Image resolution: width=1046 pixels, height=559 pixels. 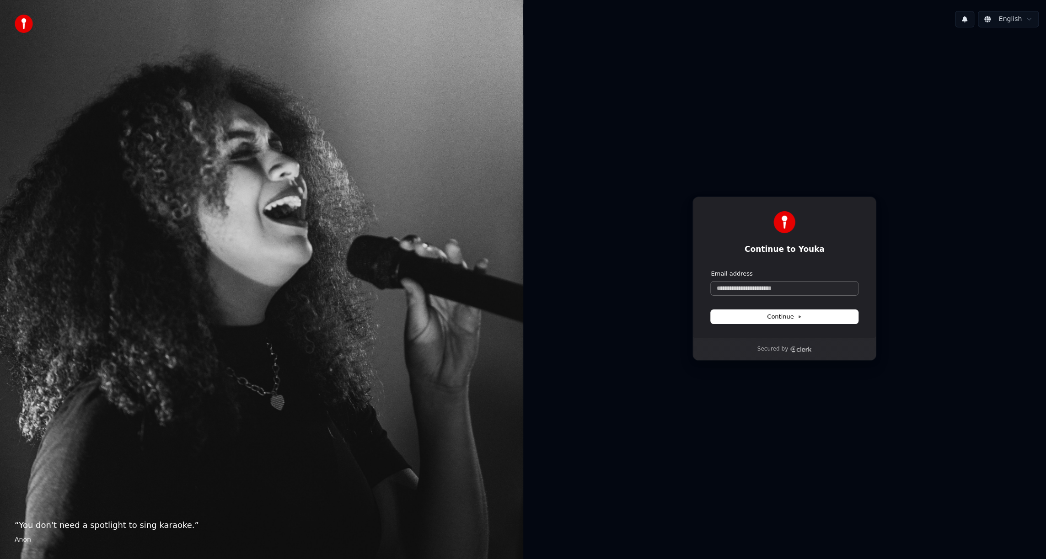 I want to click on a: Clerk logo, so click(x=801, y=349).